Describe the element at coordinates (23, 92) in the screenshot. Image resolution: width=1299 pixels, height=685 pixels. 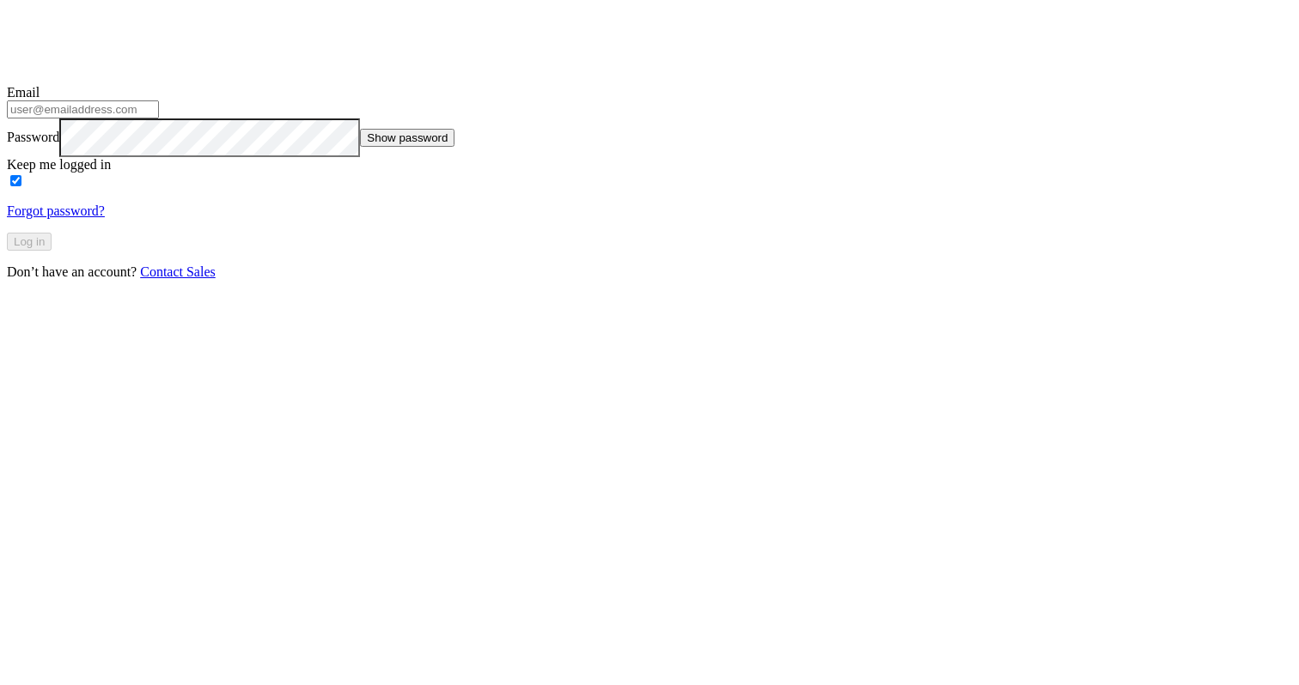
I see `label: Email` at that location.